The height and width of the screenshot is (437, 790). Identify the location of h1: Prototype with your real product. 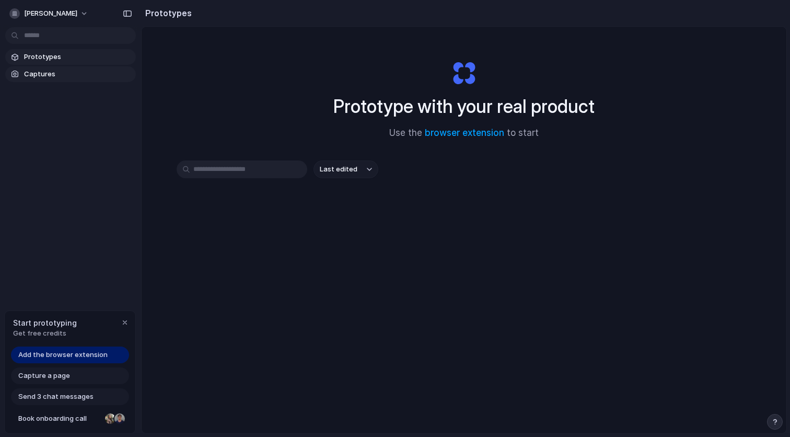
(464, 106).